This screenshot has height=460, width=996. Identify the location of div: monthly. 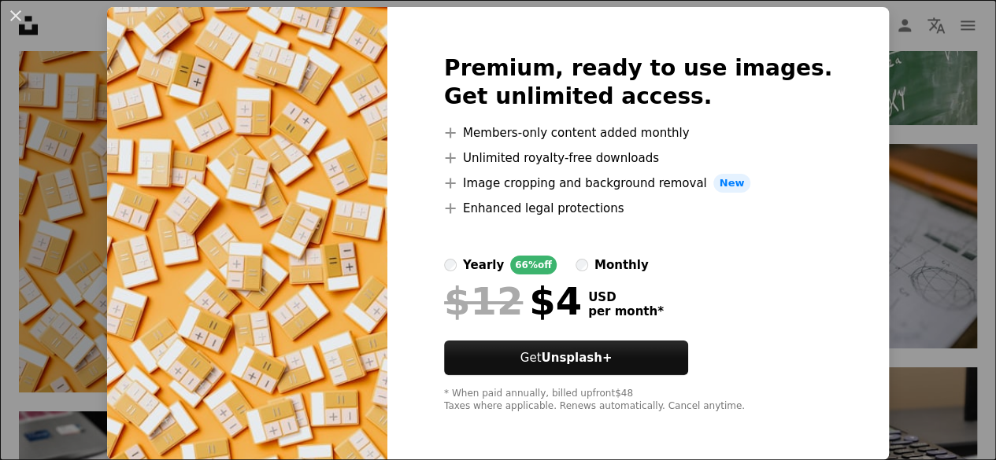
(621, 265).